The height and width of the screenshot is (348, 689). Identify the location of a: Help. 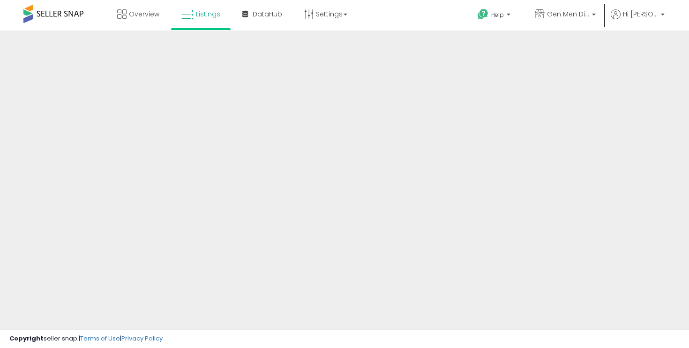
(495, 16).